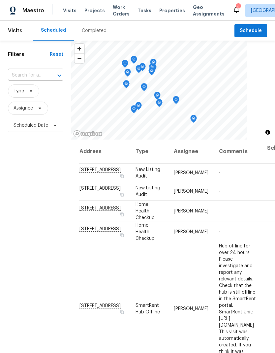 This screenshot has width=275, height=353. What do you see at coordinates (94, 31) in the screenshot?
I see `div: Completed` at bounding box center [94, 31].